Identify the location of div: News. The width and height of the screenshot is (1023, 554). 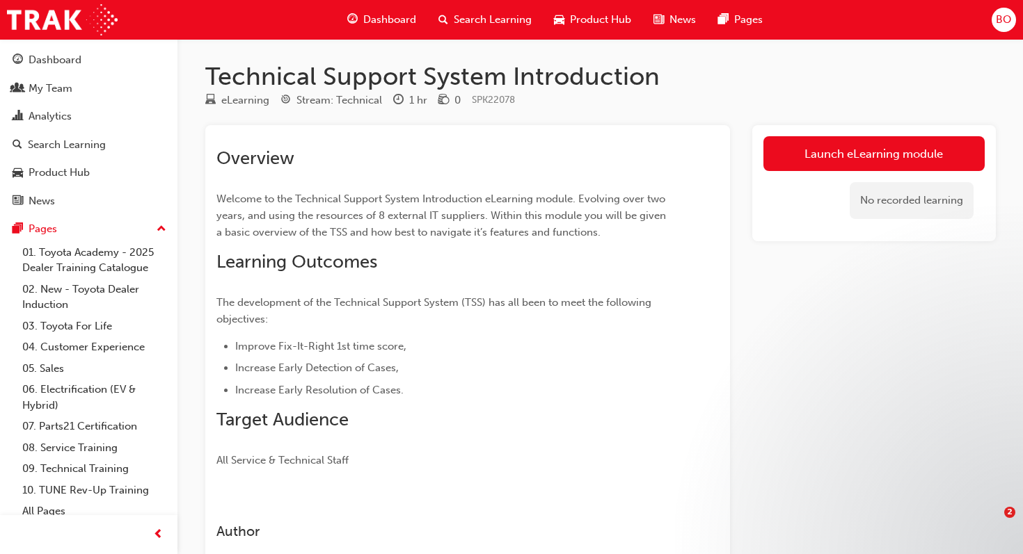
(42, 201).